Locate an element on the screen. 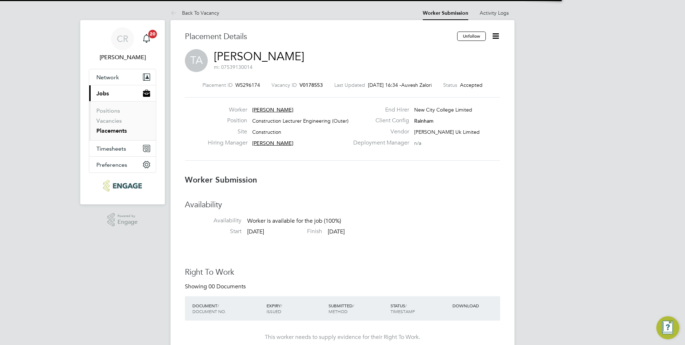 This screenshot has height=345, width=685. span: METHOD is located at coordinates (338, 311).